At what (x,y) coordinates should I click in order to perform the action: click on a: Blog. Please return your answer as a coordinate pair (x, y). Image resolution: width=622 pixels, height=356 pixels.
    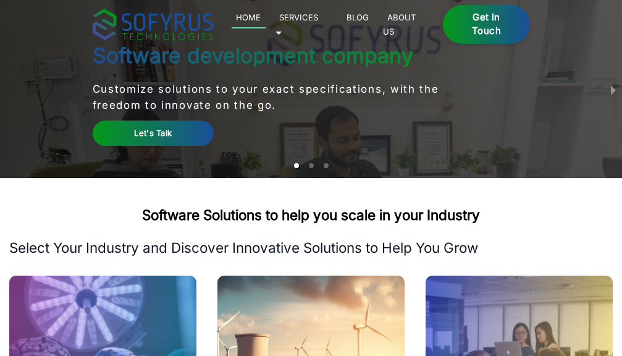
    Looking at the image, I should click on (358, 17).